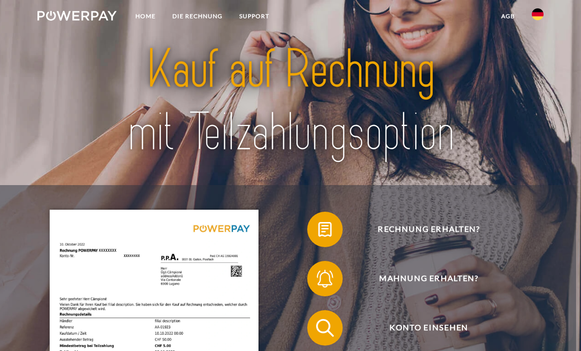 The width and height of the screenshot is (581, 351). Describe the element at coordinates (324, 328) in the screenshot. I see `img: qb_search.svg` at that location.